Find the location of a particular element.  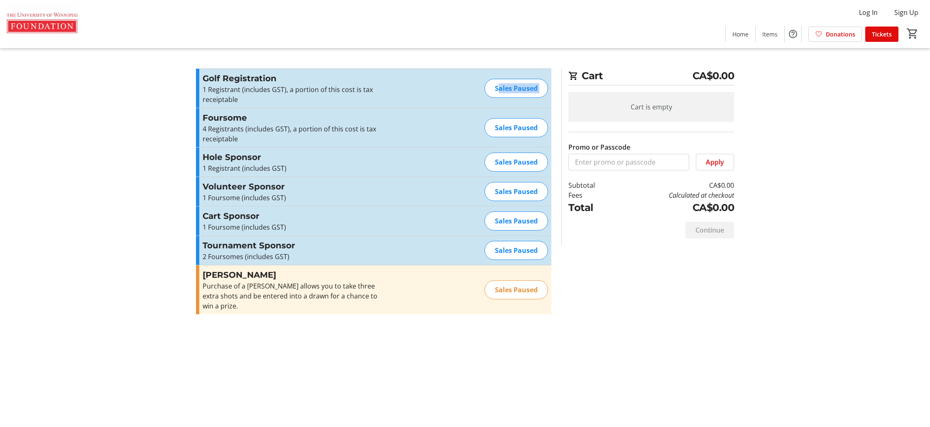

td: Subtotal is located at coordinates (592, 186).